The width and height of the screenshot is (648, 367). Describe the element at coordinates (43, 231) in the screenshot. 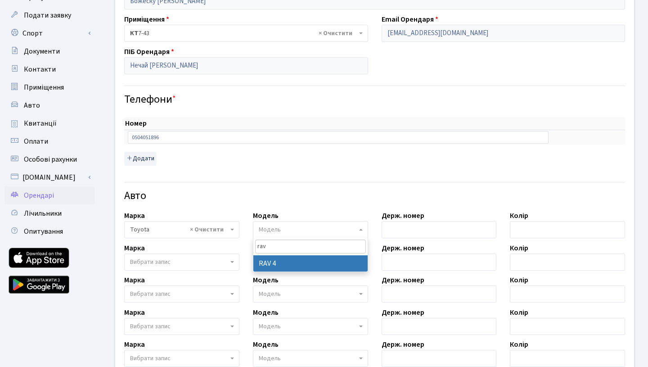

I see `span: Опитування` at that location.